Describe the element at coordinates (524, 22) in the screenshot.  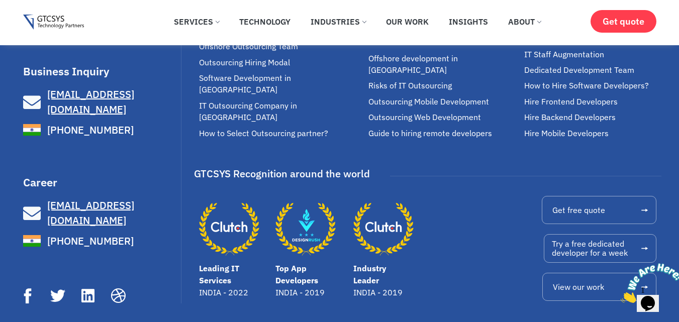
I see `a: About` at that location.